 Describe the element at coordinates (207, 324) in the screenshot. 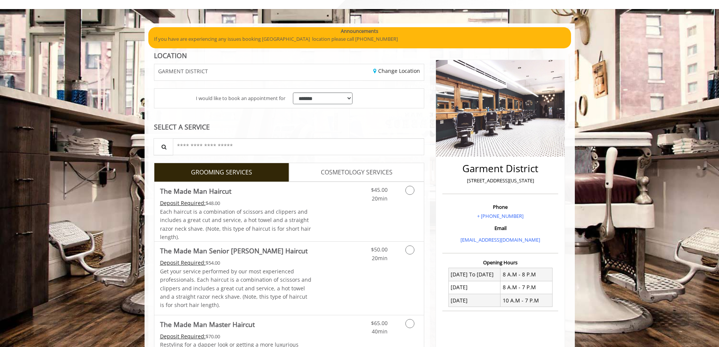

I see `b: The Made Man Master Haircut` at that location.